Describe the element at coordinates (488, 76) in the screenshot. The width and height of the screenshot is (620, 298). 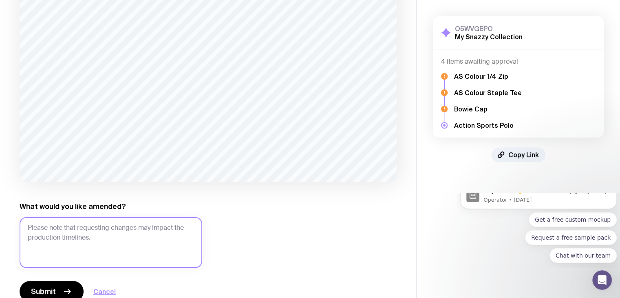
I see `h5: AS Colour 1/4 Zip` at that location.